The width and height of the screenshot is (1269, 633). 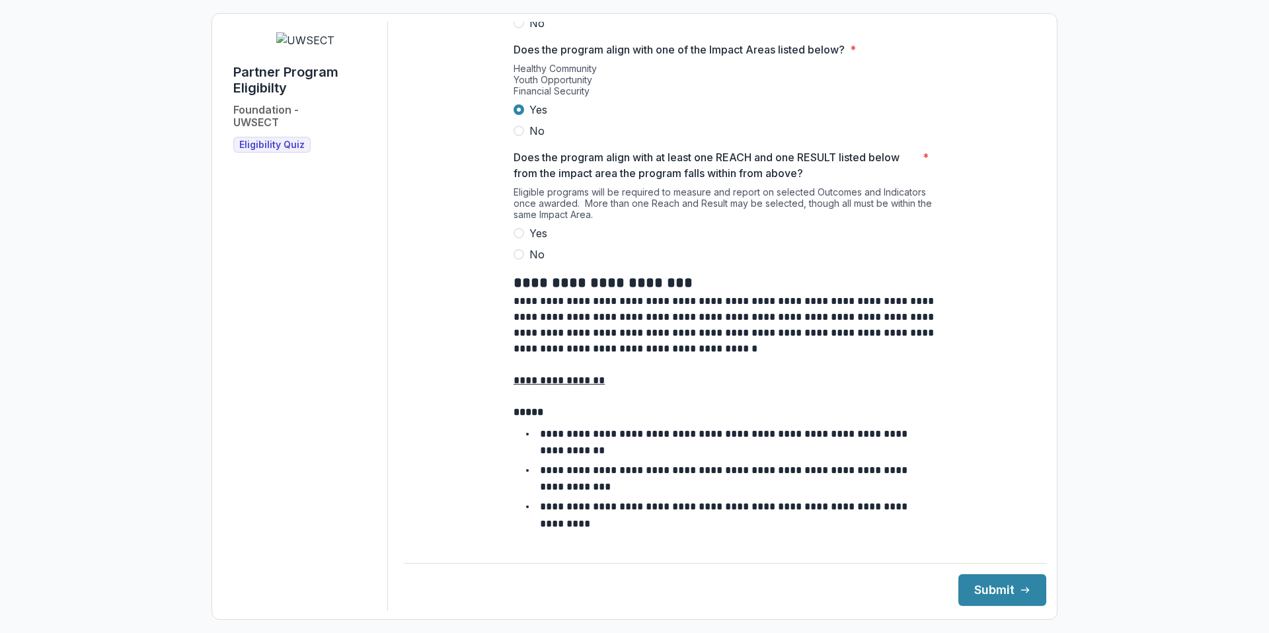 What do you see at coordinates (715, 165) in the screenshot?
I see `p: Does the program align with at least one REACH and one RESULT listed below from the impact area t...` at bounding box center [715, 165].